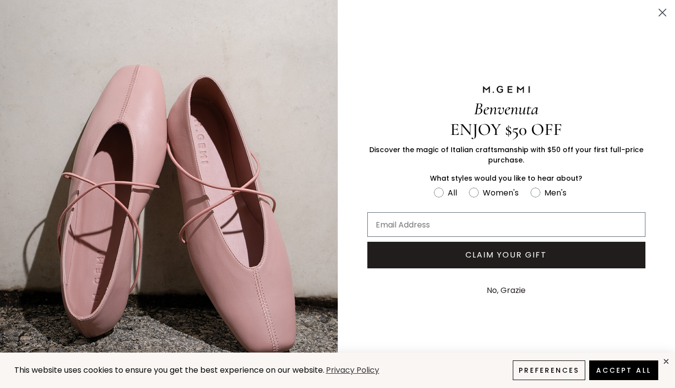  What do you see at coordinates (506, 255) in the screenshot?
I see `button: CLAIM YOUR GIFT` at bounding box center [506, 255].